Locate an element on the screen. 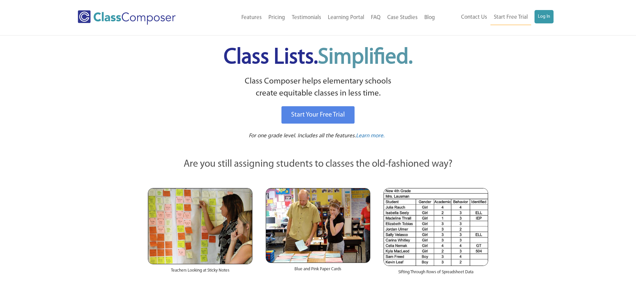 The height and width of the screenshot is (307, 636). a: Log In is located at coordinates (544, 17).